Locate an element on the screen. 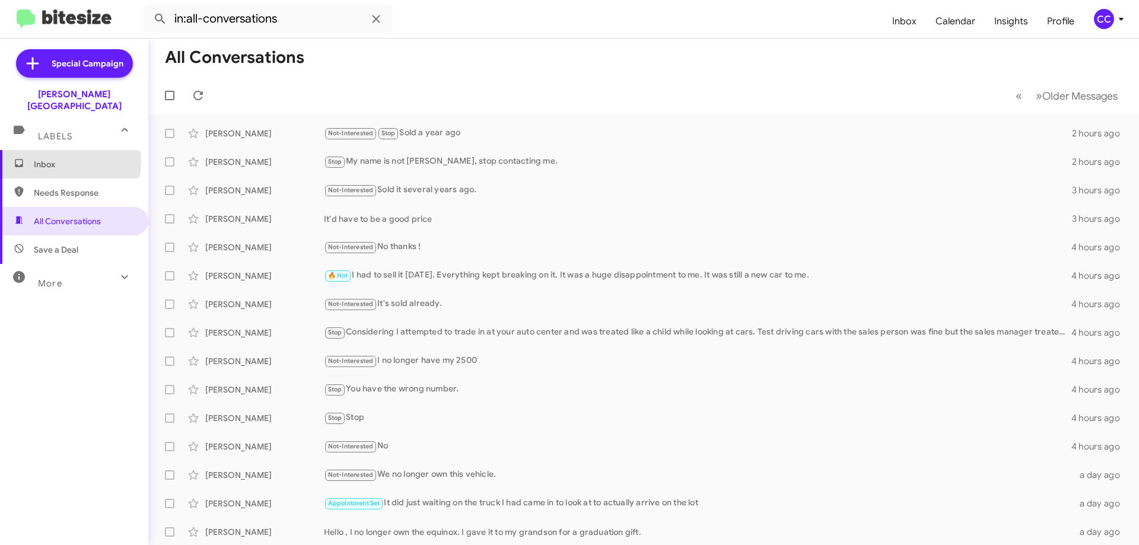 This screenshot has width=1139, height=545. a: Calendar is located at coordinates (955, 21).